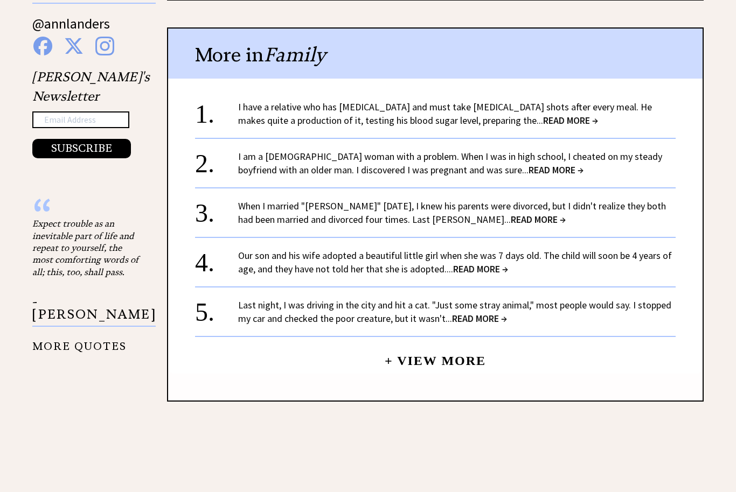  What do you see at coordinates (79, 342) in the screenshot?
I see `a: MORE QUOTES` at bounding box center [79, 342].